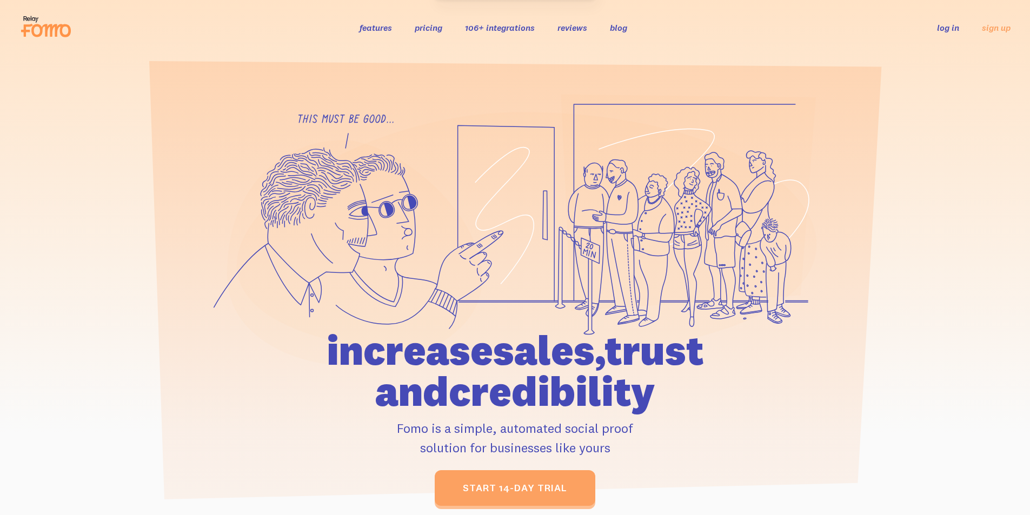 The height and width of the screenshot is (515, 1030). I want to click on p: Fomo is a simple, automated social proof solution for businesses like yours, so click(515, 438).